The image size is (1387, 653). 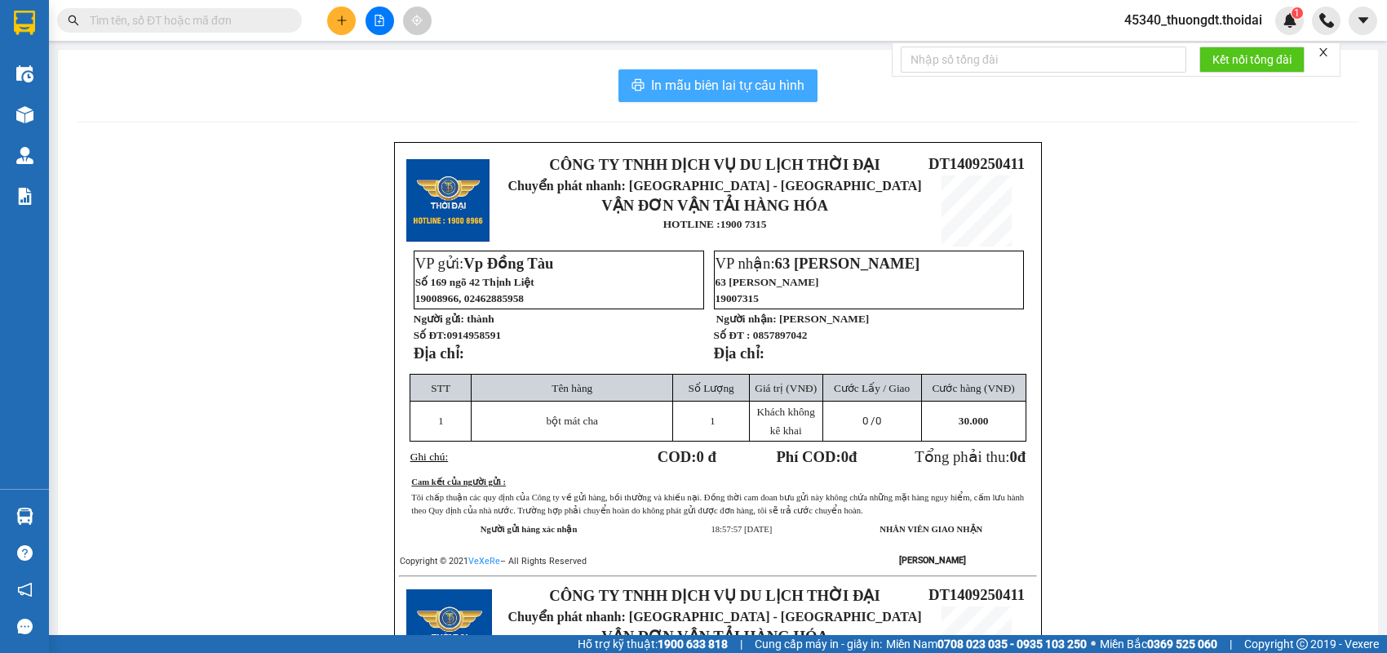 What do you see at coordinates (871, 420) in the screenshot?
I see `span: 0 /` at bounding box center [871, 420].